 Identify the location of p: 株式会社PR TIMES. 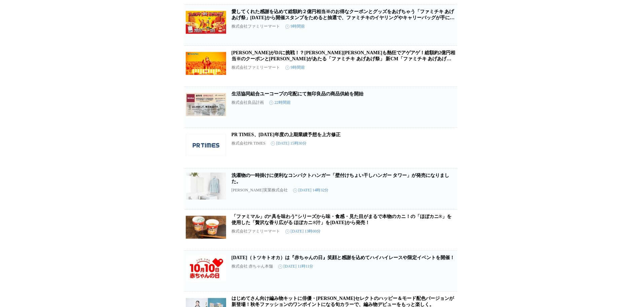
(248, 143).